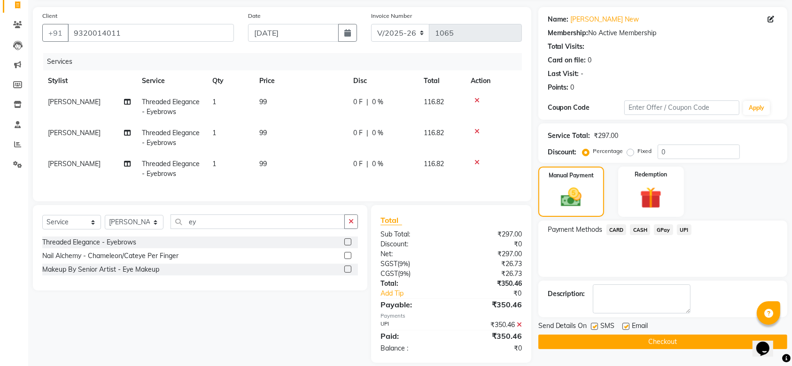 The width and height of the screenshot is (792, 366). I want to click on label: Redemption, so click(651, 175).